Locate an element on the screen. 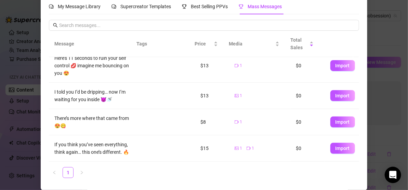  div: Here’s 11 seconds to ruin your self control 💋 imagine me bouncing on you 😍 is located at coordinates (93, 66).